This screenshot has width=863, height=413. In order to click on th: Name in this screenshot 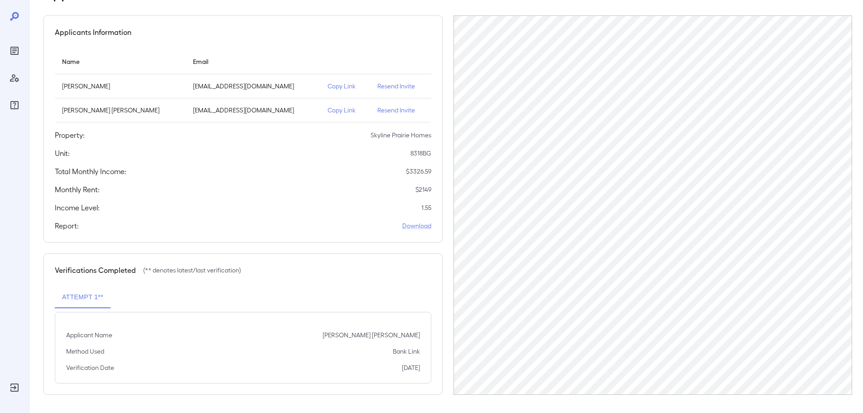, I will do `click(120, 61)`.